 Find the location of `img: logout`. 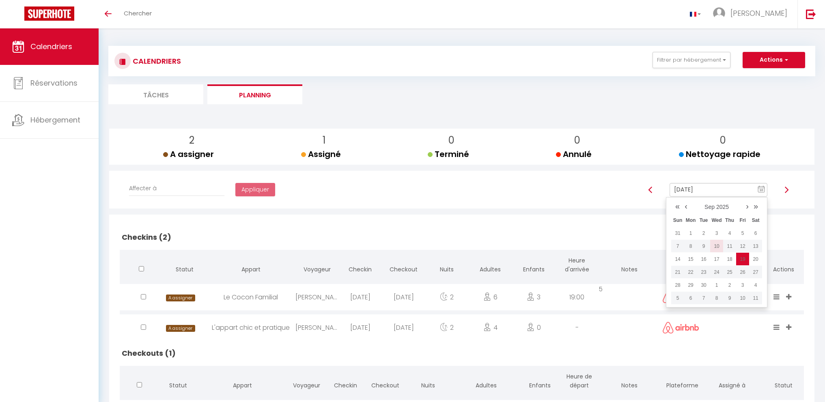

img: logout is located at coordinates (811, 14).